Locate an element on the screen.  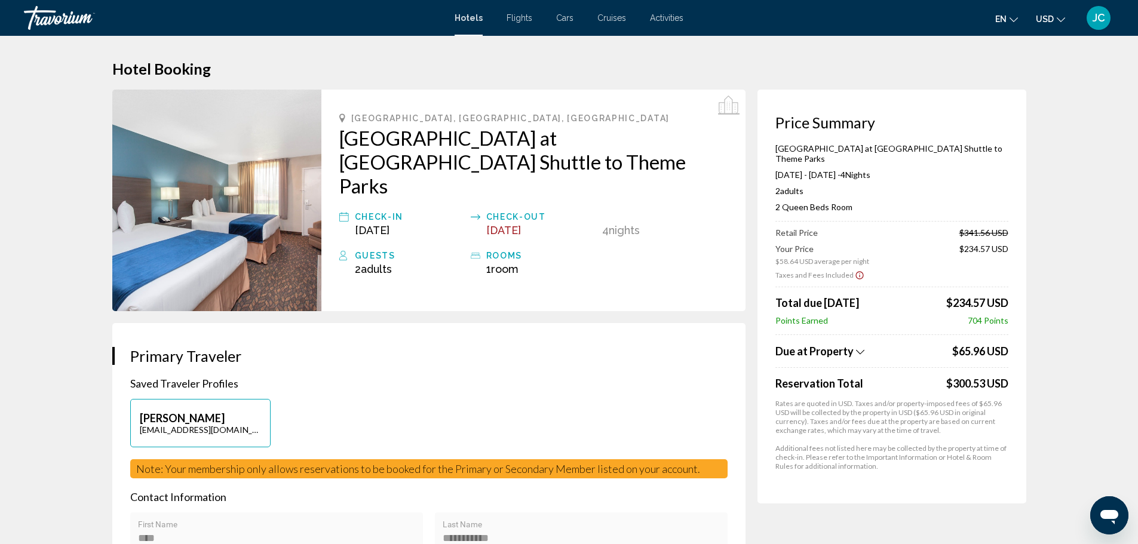
button: Change currency is located at coordinates (1051, 19).